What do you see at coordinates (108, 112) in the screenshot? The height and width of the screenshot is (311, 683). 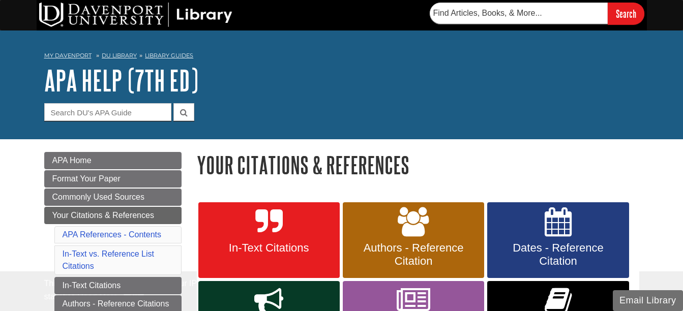 I see `input: Search DU's APA Guide` at bounding box center [108, 112].